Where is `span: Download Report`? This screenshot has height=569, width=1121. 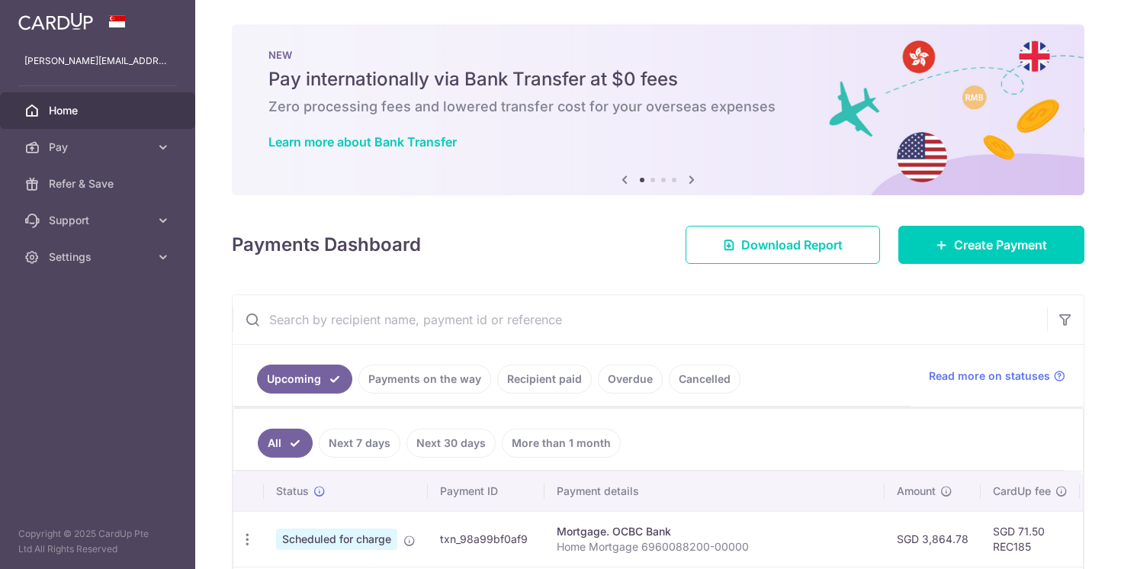 span: Download Report is located at coordinates (791, 245).